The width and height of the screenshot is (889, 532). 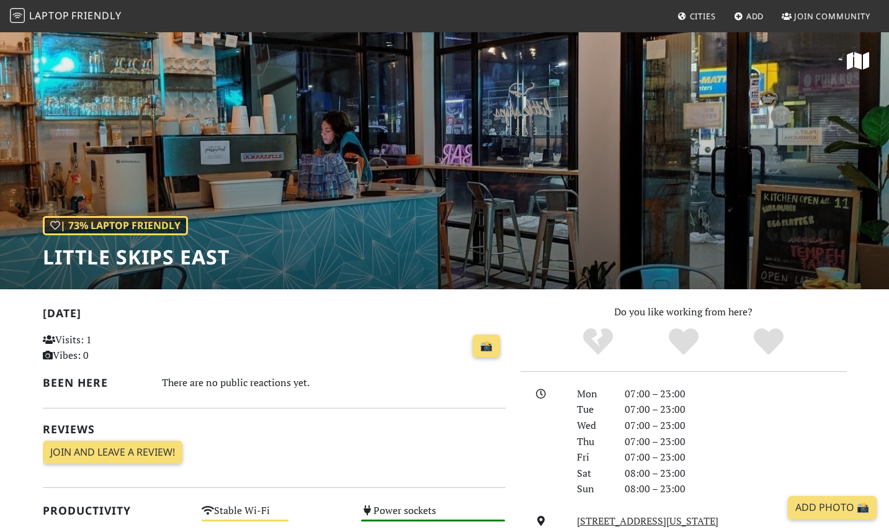 I want to click on div: Thu, so click(x=593, y=442).